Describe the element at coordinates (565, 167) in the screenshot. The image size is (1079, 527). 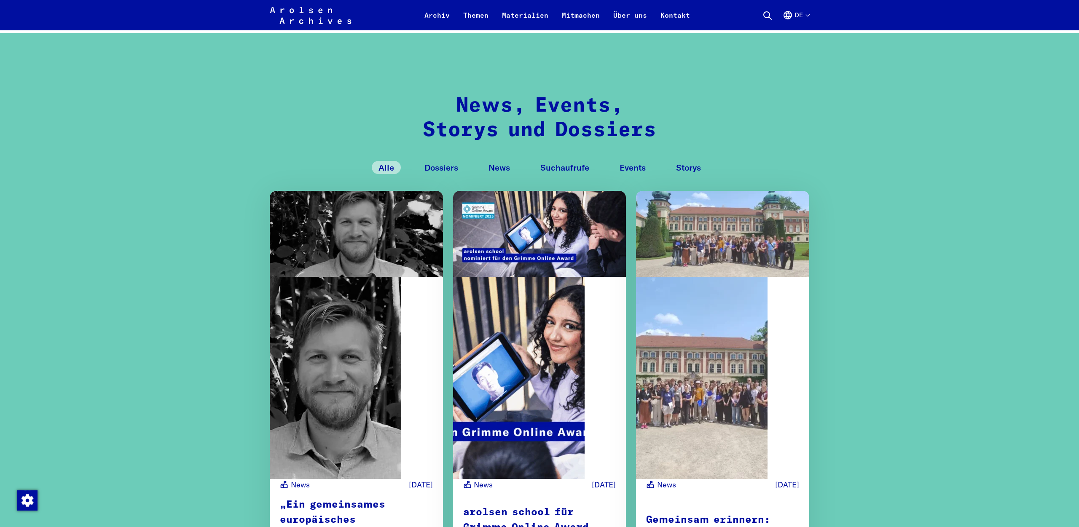
I see `button: Suchaufrufe` at that location.